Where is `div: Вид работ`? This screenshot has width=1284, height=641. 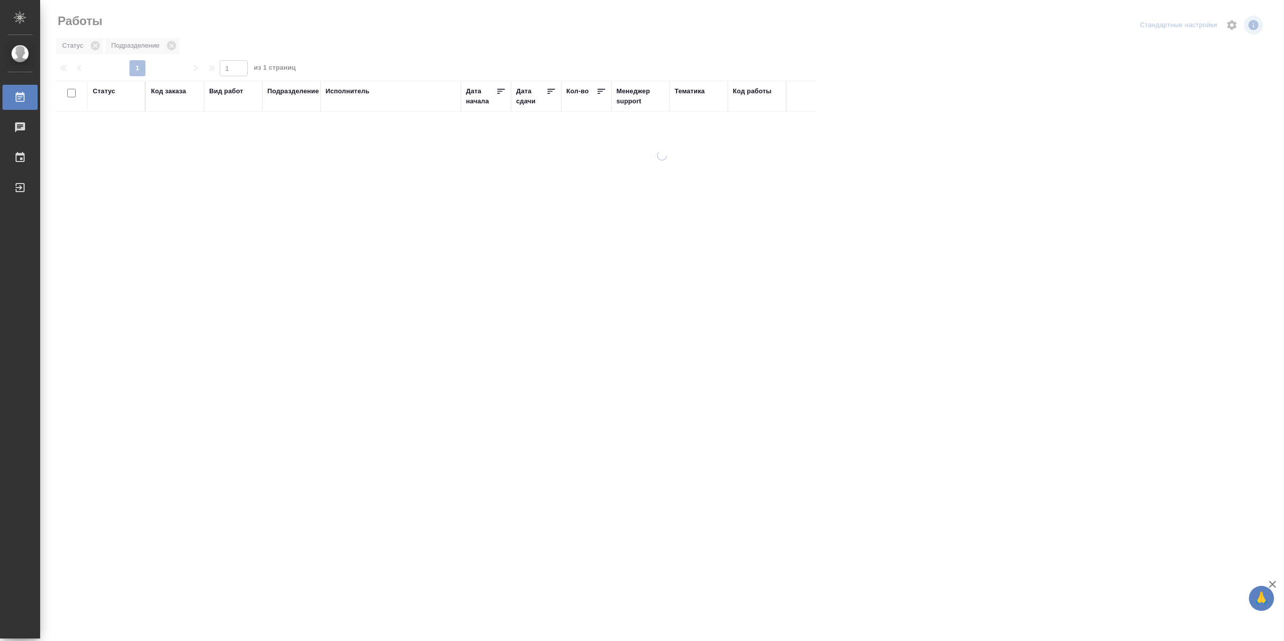 div: Вид работ is located at coordinates (226, 91).